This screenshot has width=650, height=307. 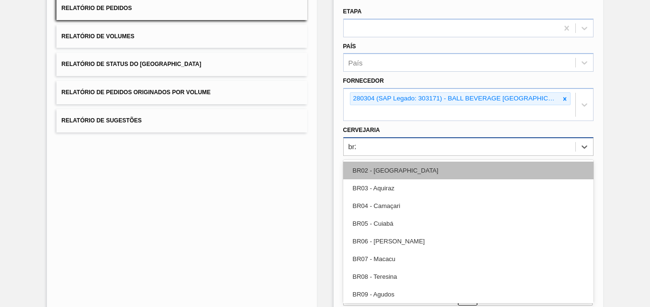 I want to click on button: Relatório de Sugestões, so click(x=181, y=121).